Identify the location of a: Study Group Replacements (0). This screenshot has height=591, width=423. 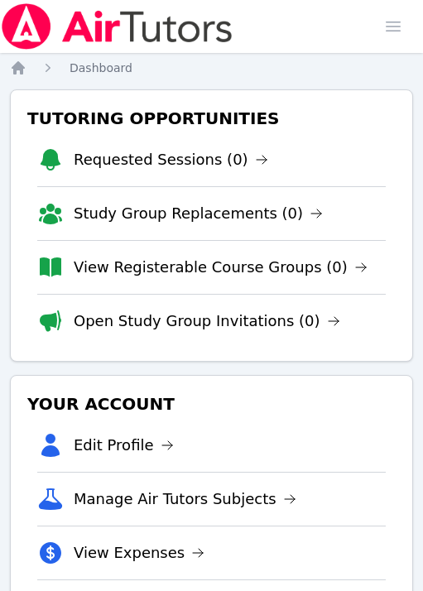
(198, 214).